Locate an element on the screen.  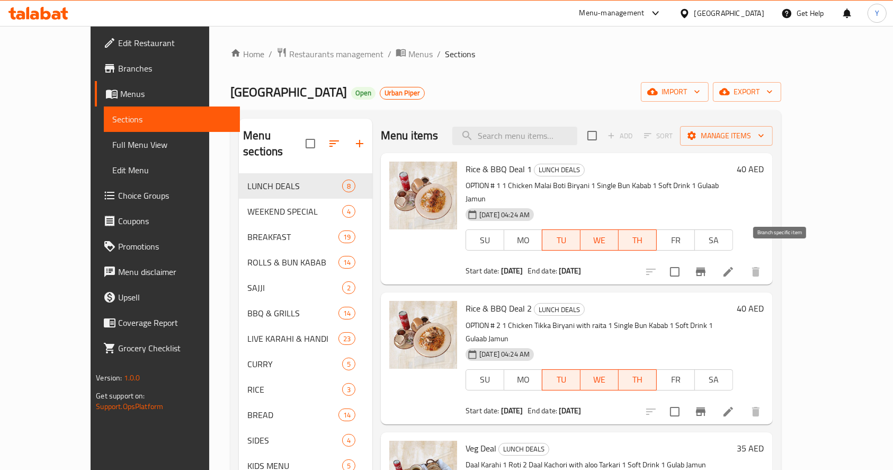
span: Select section is located at coordinates (592, 136).